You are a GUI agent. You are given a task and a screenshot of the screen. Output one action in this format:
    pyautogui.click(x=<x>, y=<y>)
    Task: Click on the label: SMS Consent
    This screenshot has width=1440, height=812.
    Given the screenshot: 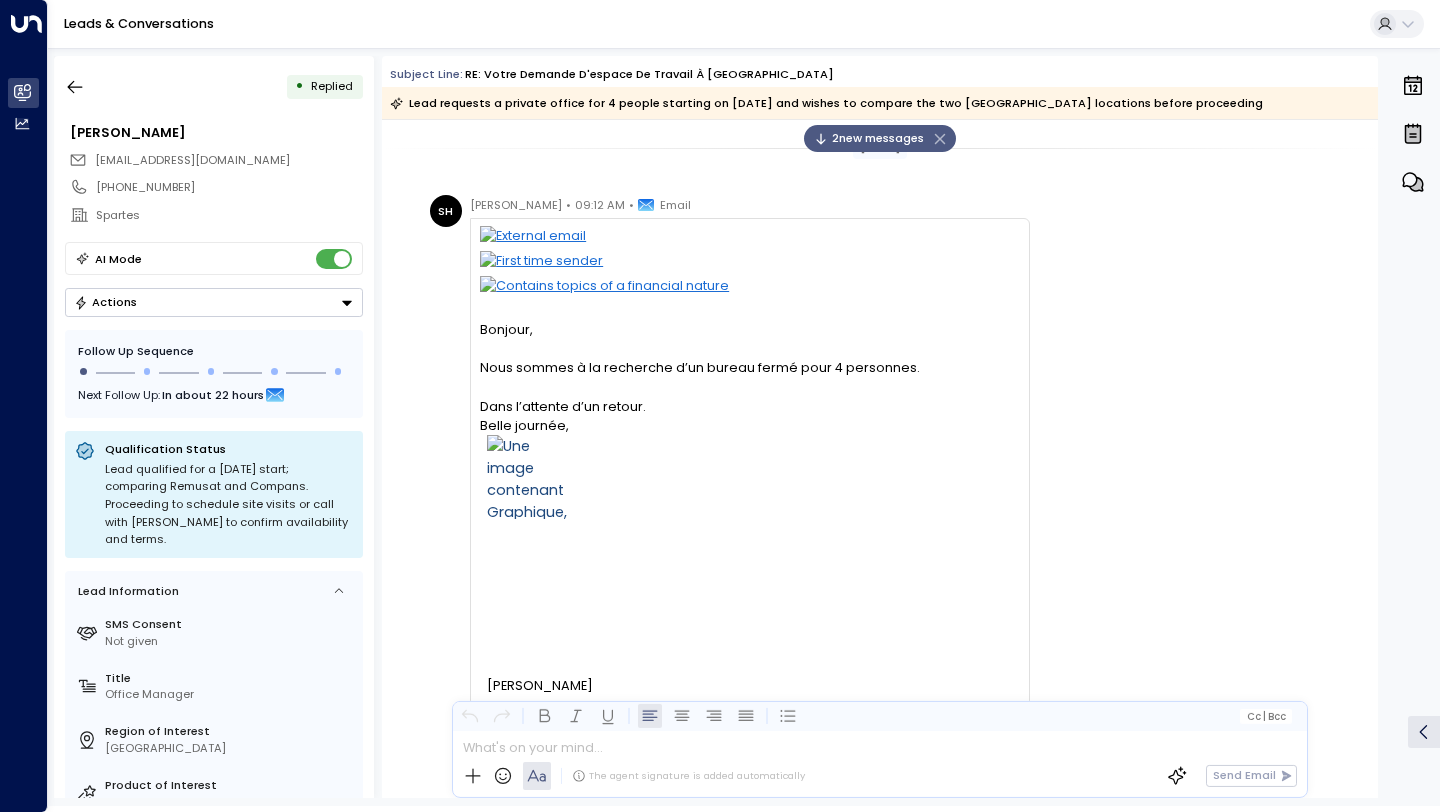 What is the action you would take?
    pyautogui.click(x=230, y=624)
    